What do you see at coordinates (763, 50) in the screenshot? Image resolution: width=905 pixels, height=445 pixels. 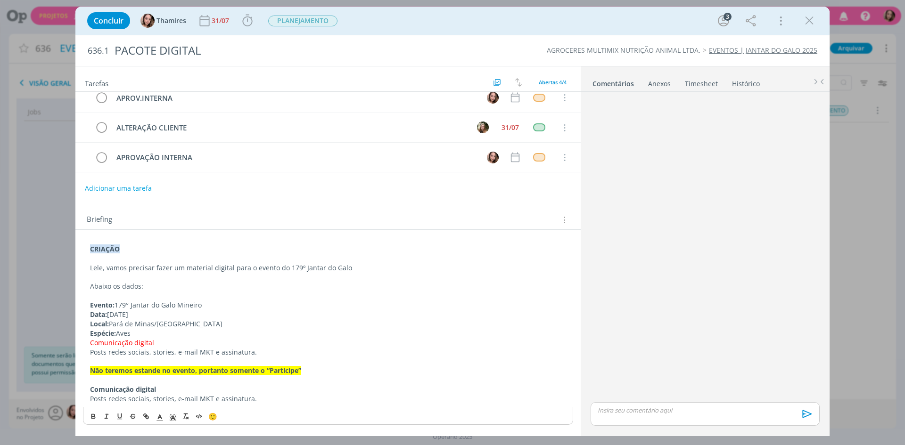 I see `a: EVENTOS | JANTAR DO GALO 2025` at bounding box center [763, 50].